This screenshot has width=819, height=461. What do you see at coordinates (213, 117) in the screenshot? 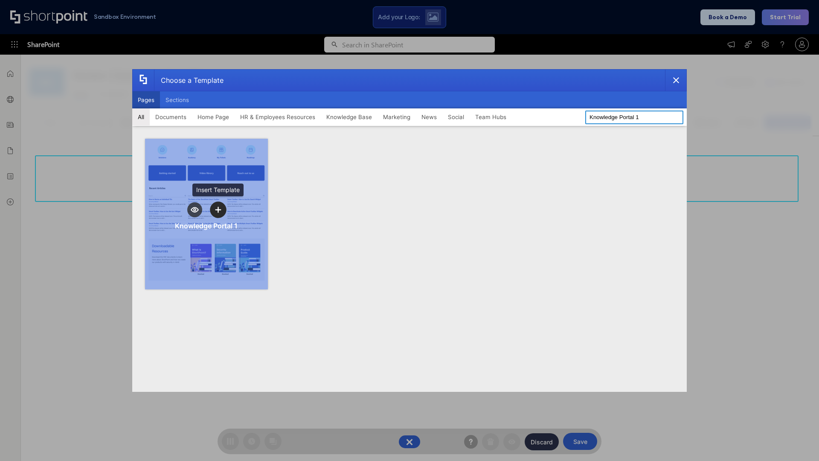
I see `button: Home Page` at bounding box center [213, 117].